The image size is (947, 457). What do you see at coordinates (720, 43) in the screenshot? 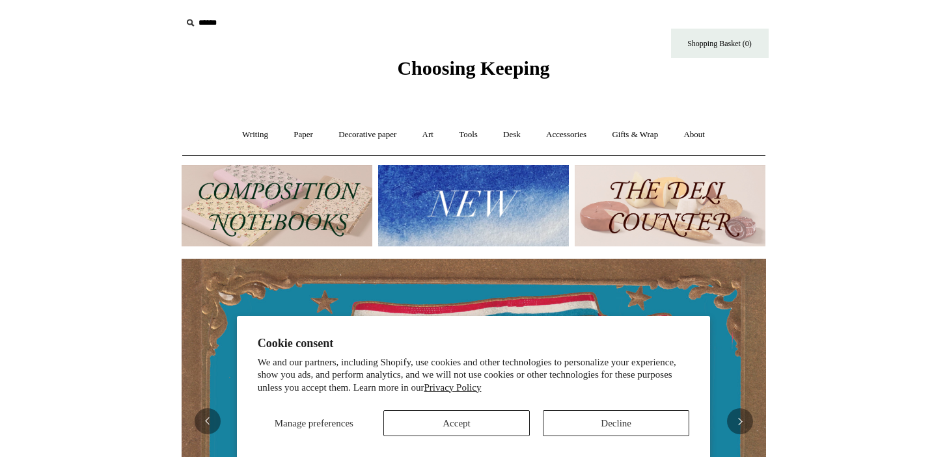
I see `a: Shopping Basket (0)` at bounding box center [720, 43].